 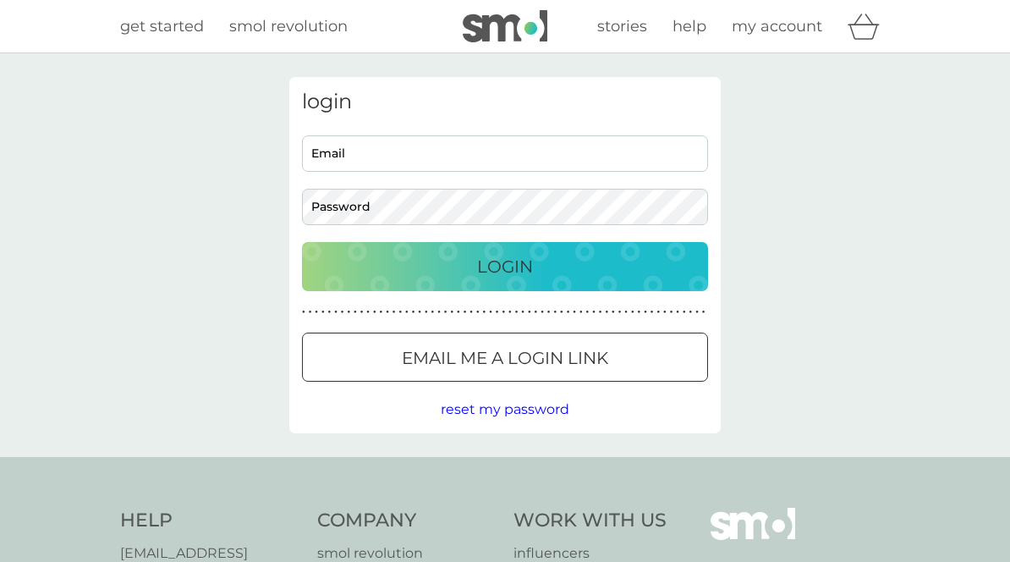 What do you see at coordinates (505, 26) in the screenshot?
I see `img: smol` at bounding box center [505, 26].